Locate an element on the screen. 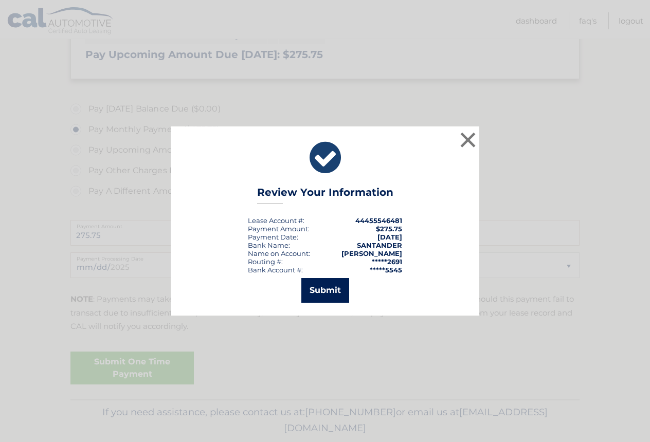  div: Bank Name: is located at coordinates (269, 245).